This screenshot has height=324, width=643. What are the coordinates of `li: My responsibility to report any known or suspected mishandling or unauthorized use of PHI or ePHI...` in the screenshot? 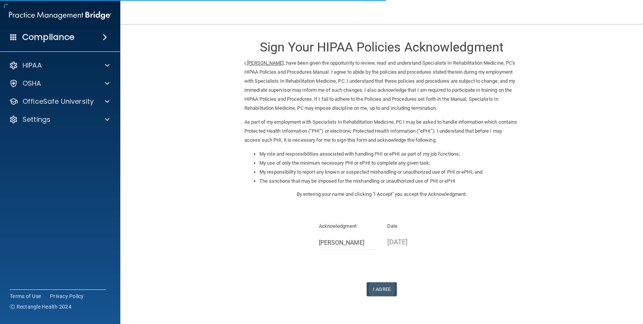 It's located at (389, 172).